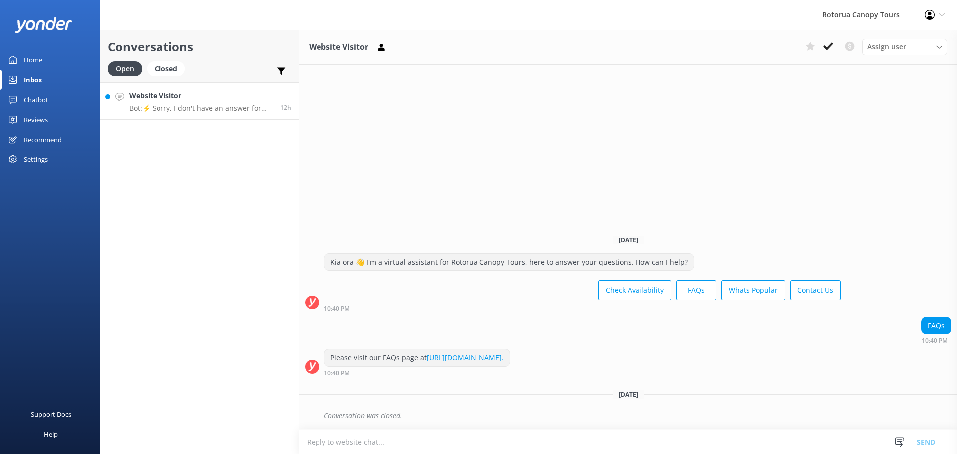  I want to click on div: Recommend, so click(43, 140).